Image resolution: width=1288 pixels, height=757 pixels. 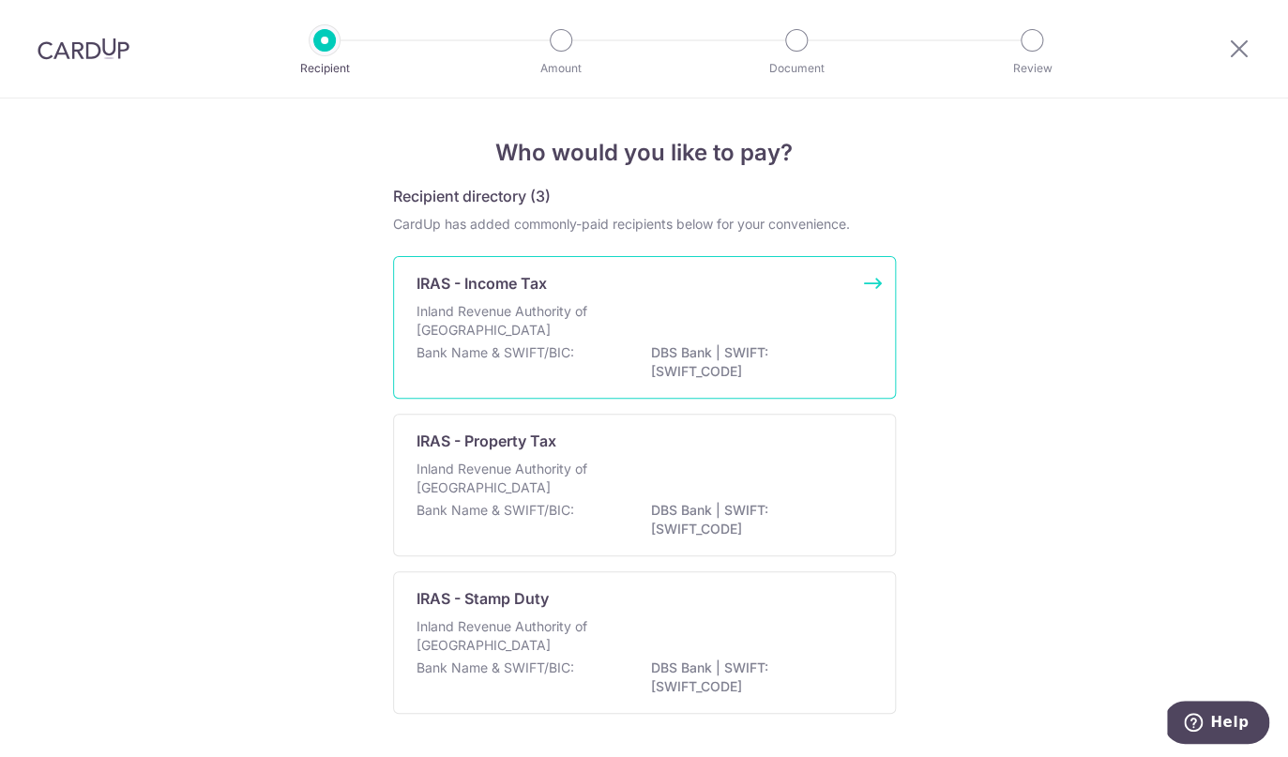 I want to click on p: Recipient, so click(x=325, y=68).